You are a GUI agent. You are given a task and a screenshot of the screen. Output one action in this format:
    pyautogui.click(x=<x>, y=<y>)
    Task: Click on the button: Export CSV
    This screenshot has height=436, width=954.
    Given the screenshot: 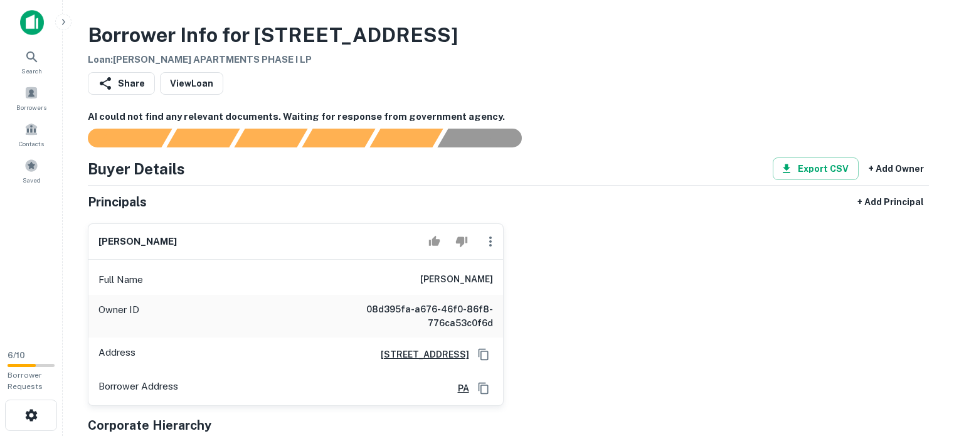 What is the action you would take?
    pyautogui.click(x=815, y=169)
    